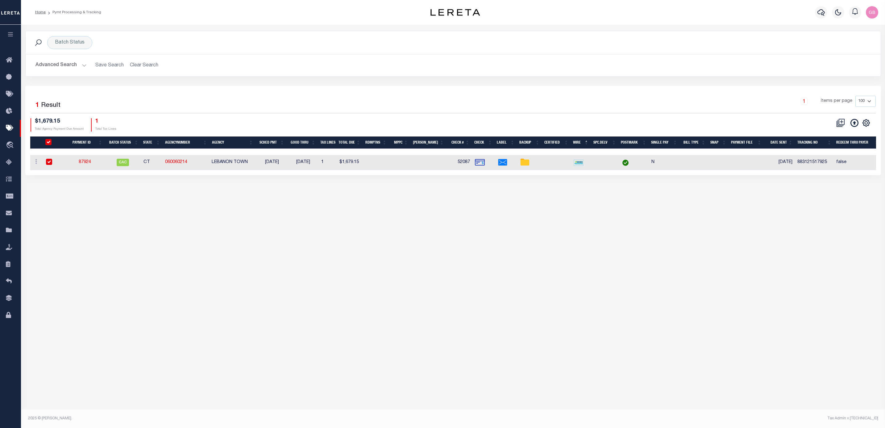 This screenshot has height=428, width=885. What do you see at coordinates (70, 43) in the screenshot?
I see `div: Batch Status` at bounding box center [70, 43].